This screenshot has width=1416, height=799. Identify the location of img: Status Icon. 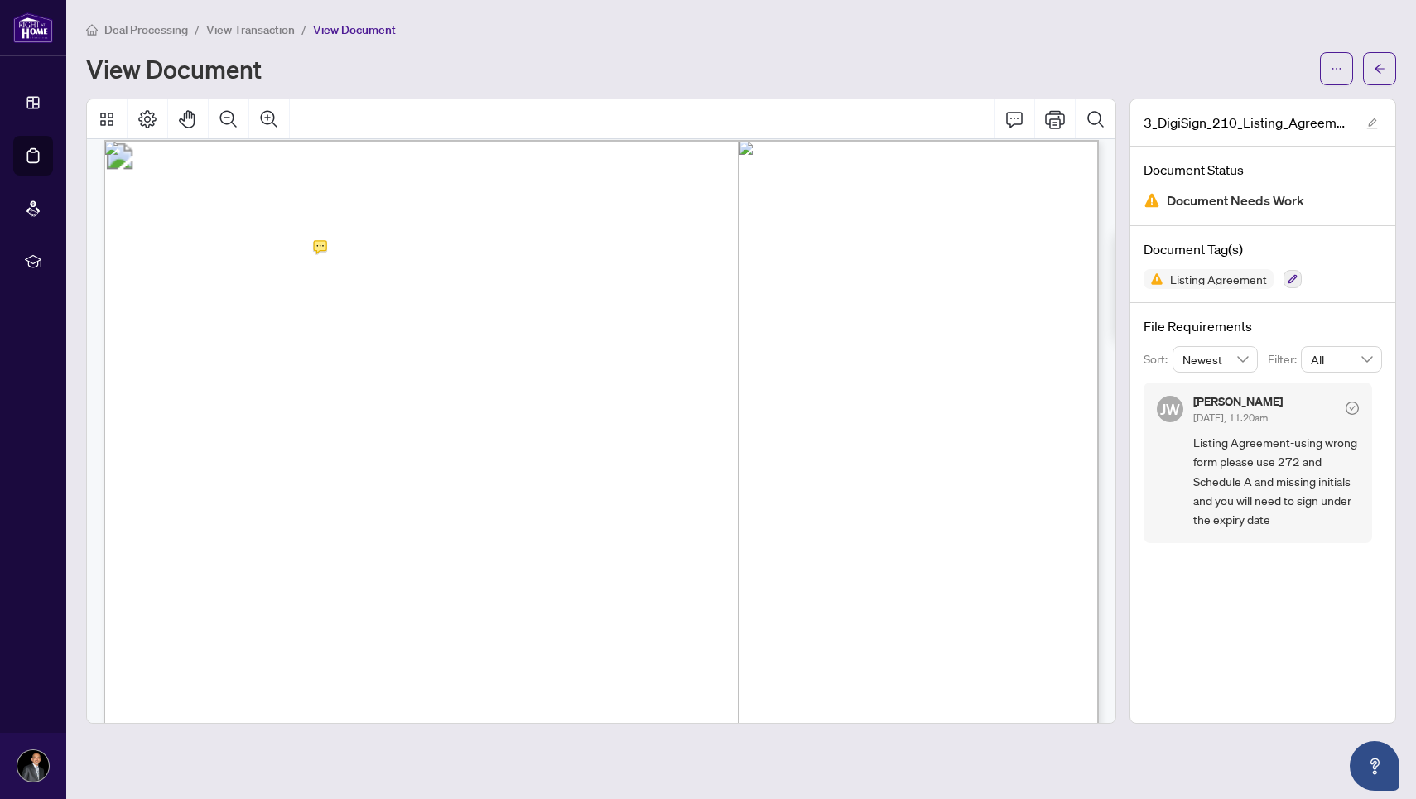
(1153, 279).